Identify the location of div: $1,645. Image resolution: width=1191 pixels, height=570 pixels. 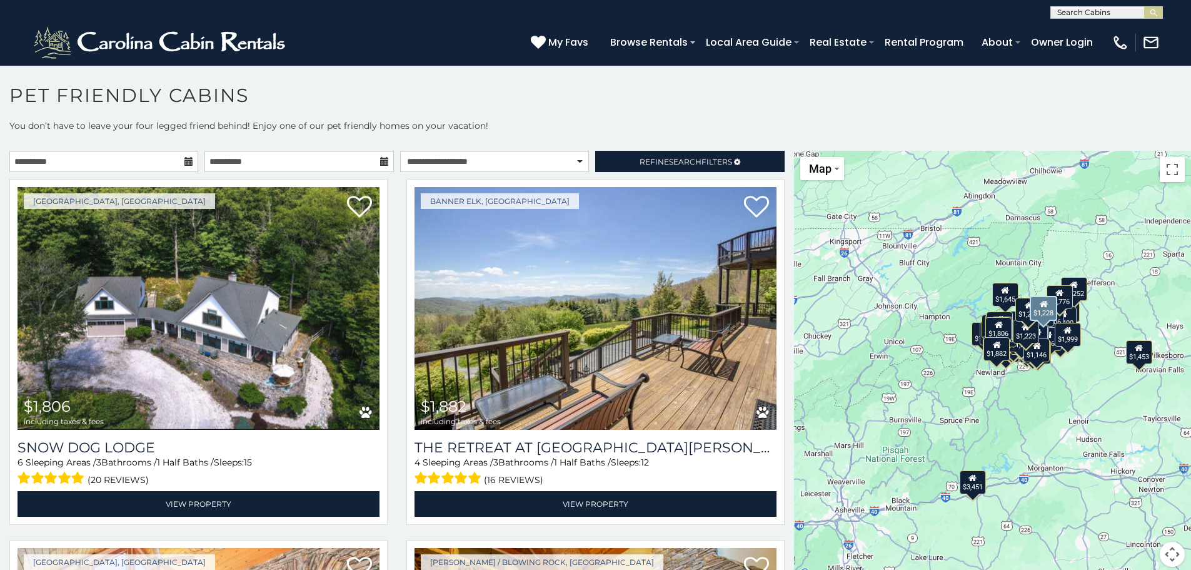
(1006, 294).